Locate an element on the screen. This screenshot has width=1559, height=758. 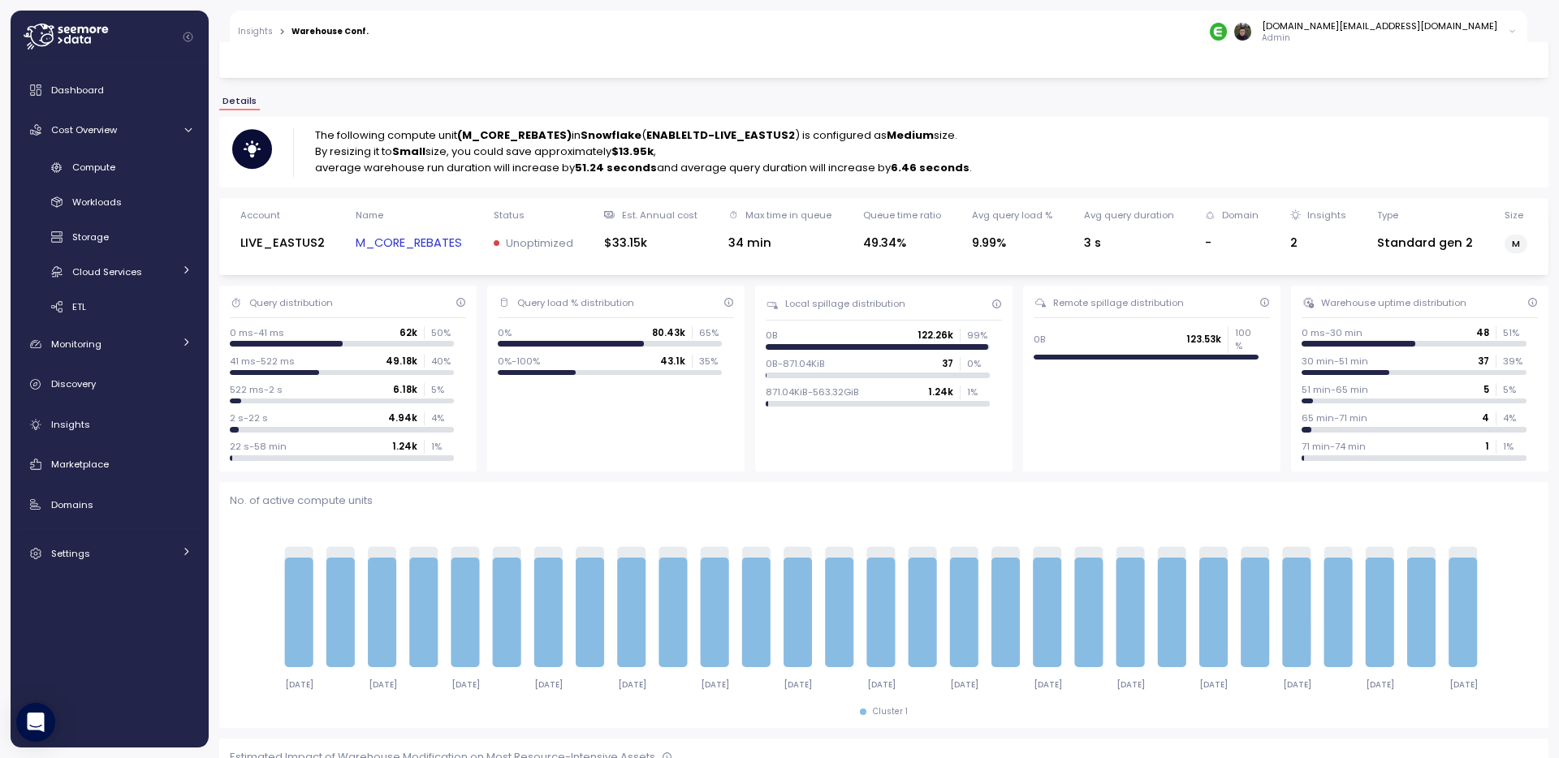
p: 123.53k is located at coordinates (1203, 339).